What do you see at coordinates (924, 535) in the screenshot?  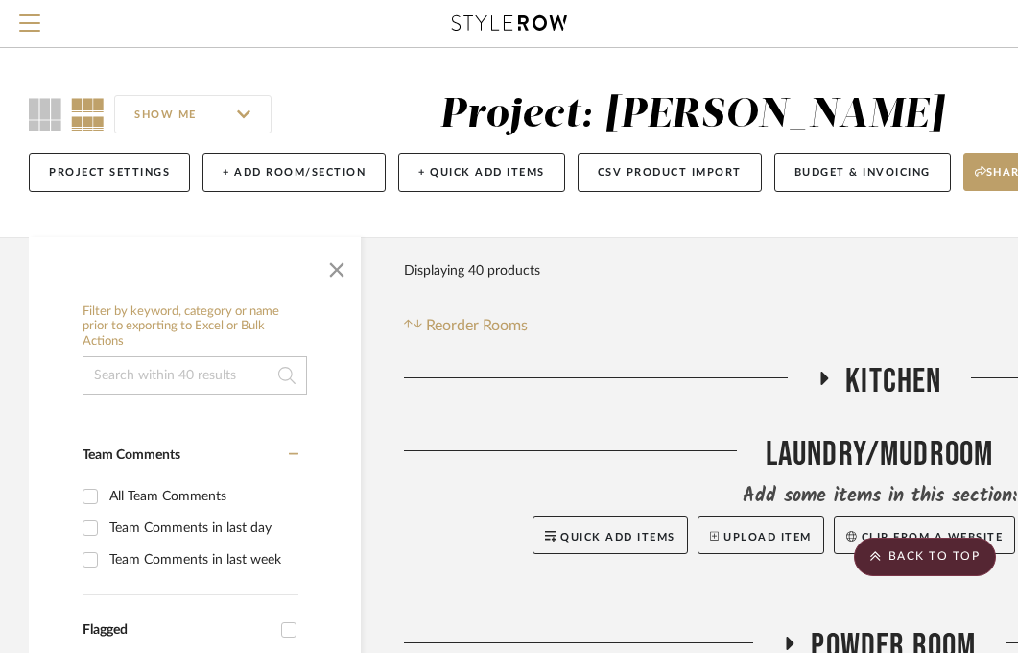 I see `button: Clip from a website` at bounding box center [924, 535].